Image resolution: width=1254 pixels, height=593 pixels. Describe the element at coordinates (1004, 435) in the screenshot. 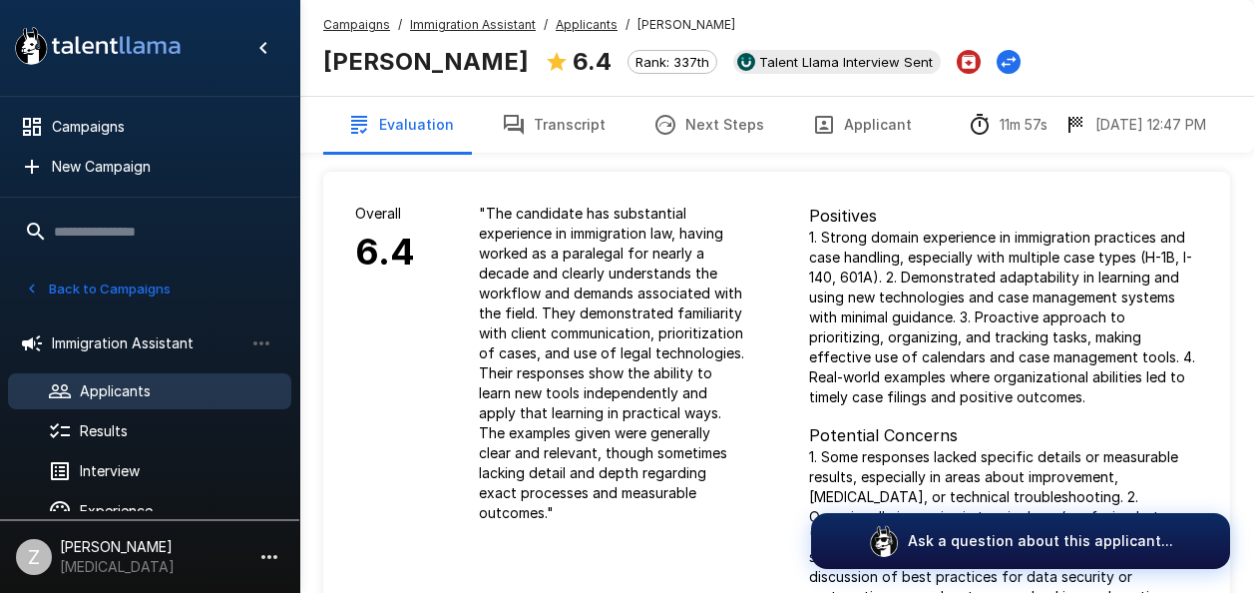

I see `p: Potential Concerns` at that location.